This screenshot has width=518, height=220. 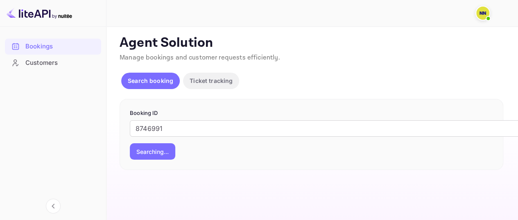 I want to click on a: Bookings, so click(x=53, y=46).